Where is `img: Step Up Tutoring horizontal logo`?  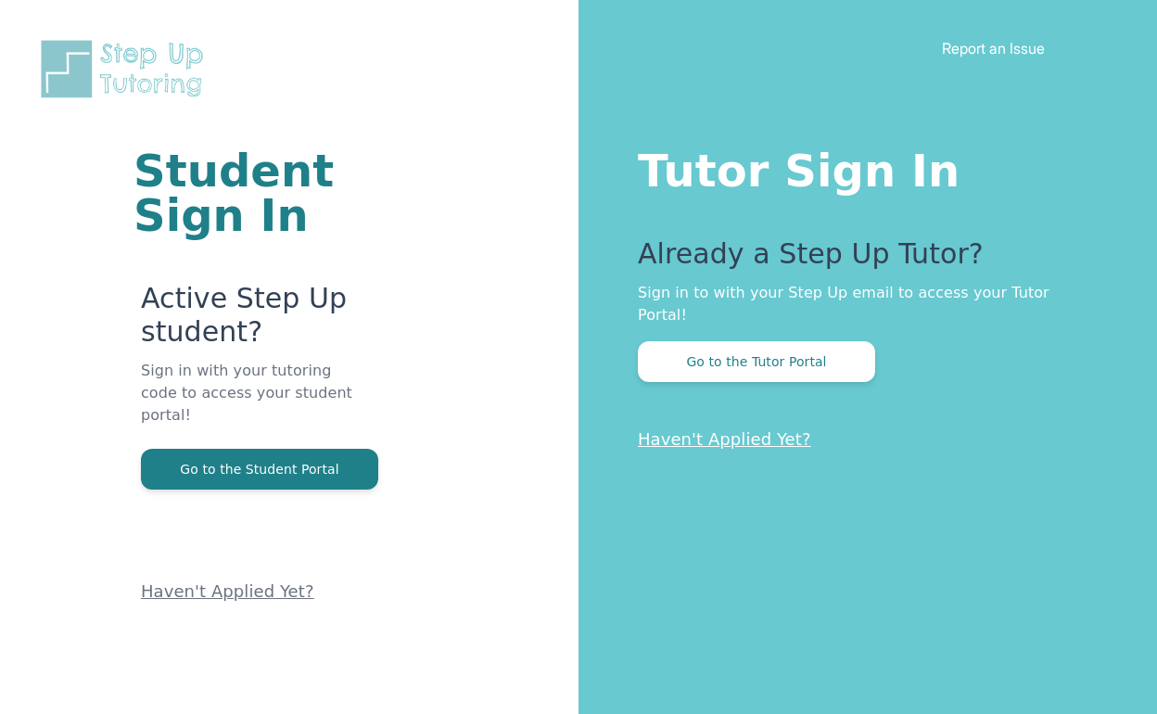 img: Step Up Tutoring horizontal logo is located at coordinates (126, 69).